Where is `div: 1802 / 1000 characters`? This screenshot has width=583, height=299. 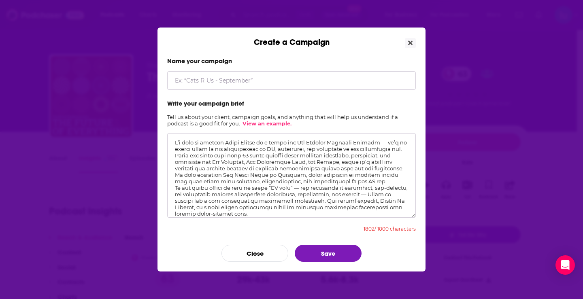
div: 1802 / 1000 characters is located at coordinates (389, 229).